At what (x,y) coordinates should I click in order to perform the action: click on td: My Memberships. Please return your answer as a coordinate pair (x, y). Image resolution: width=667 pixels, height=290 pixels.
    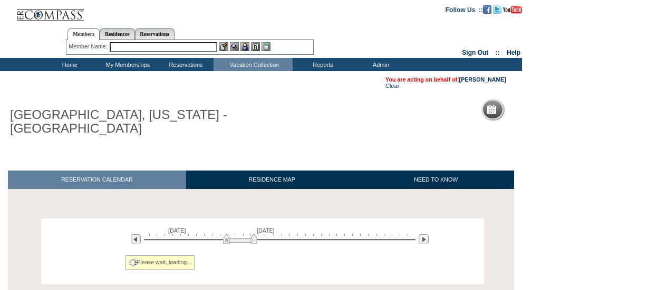
    Looking at the image, I should click on (127, 64).